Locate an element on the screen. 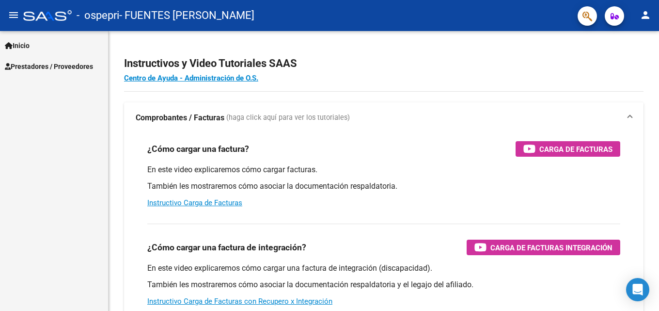  mat-expansion-panel-header: Comprobantes / Facturas (haga click aquí para ver los tutoriales) is located at coordinates (384, 118).